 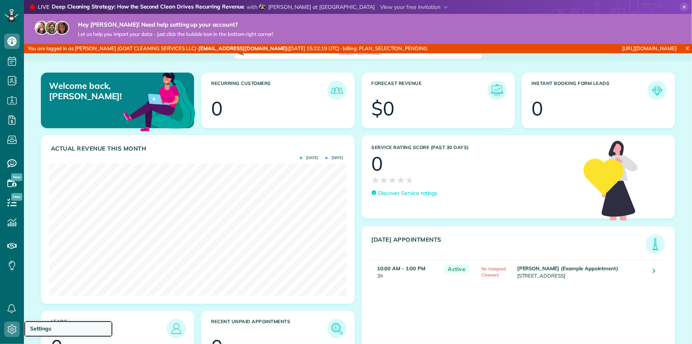 What do you see at coordinates (62, 28) in the screenshot?
I see `img: michelle-19f622bdf1676172e81f8f8fba1fb50e276960ebfe0243fe18214015130c80e4.jpg` at bounding box center [62, 28].